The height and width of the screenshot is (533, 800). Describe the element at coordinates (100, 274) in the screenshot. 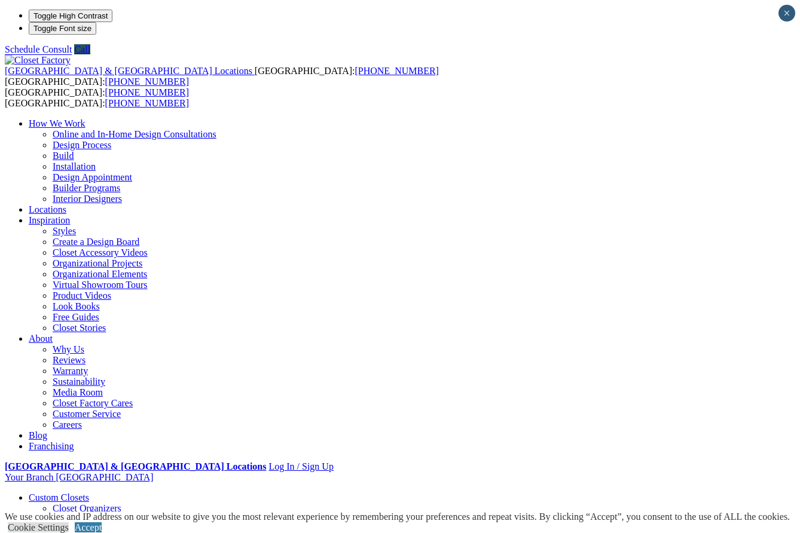

I see `a: Organizational Elements` at that location.